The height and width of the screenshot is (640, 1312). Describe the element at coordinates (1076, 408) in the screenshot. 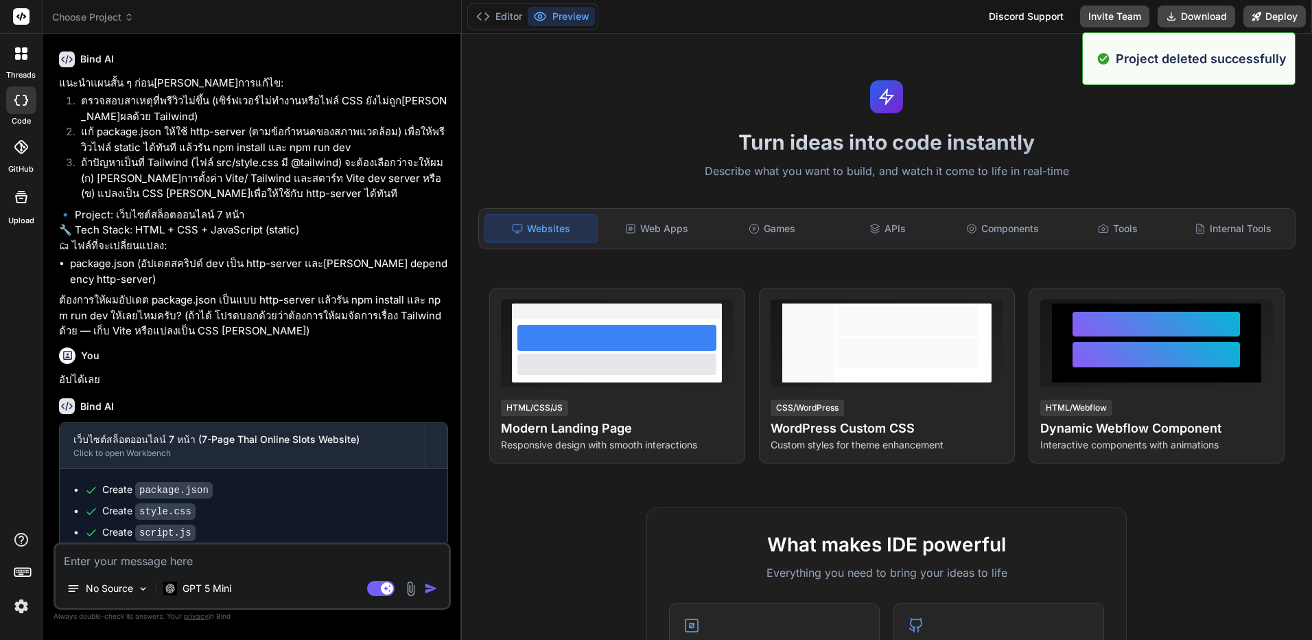

I see `div: HTML/Webflow` at that location.